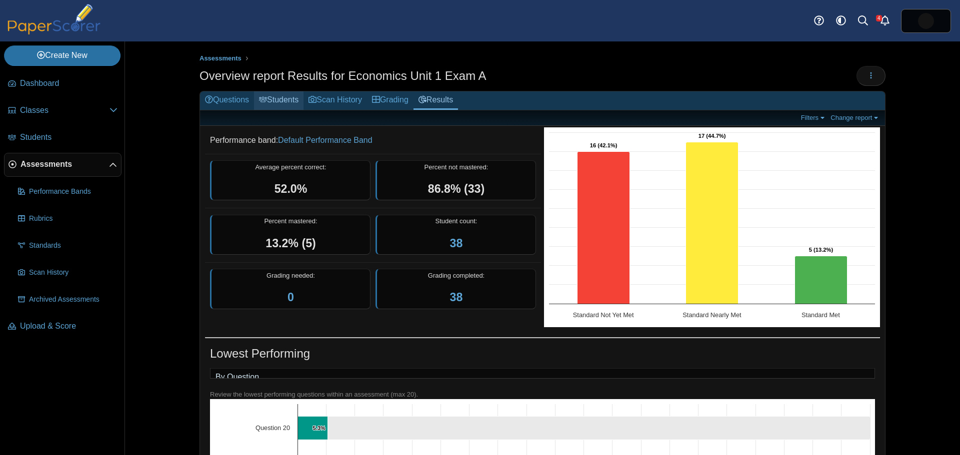 The width and height of the screenshot is (960, 455). What do you see at coordinates (64, 110) in the screenshot?
I see `span: Classes` at bounding box center [64, 110].